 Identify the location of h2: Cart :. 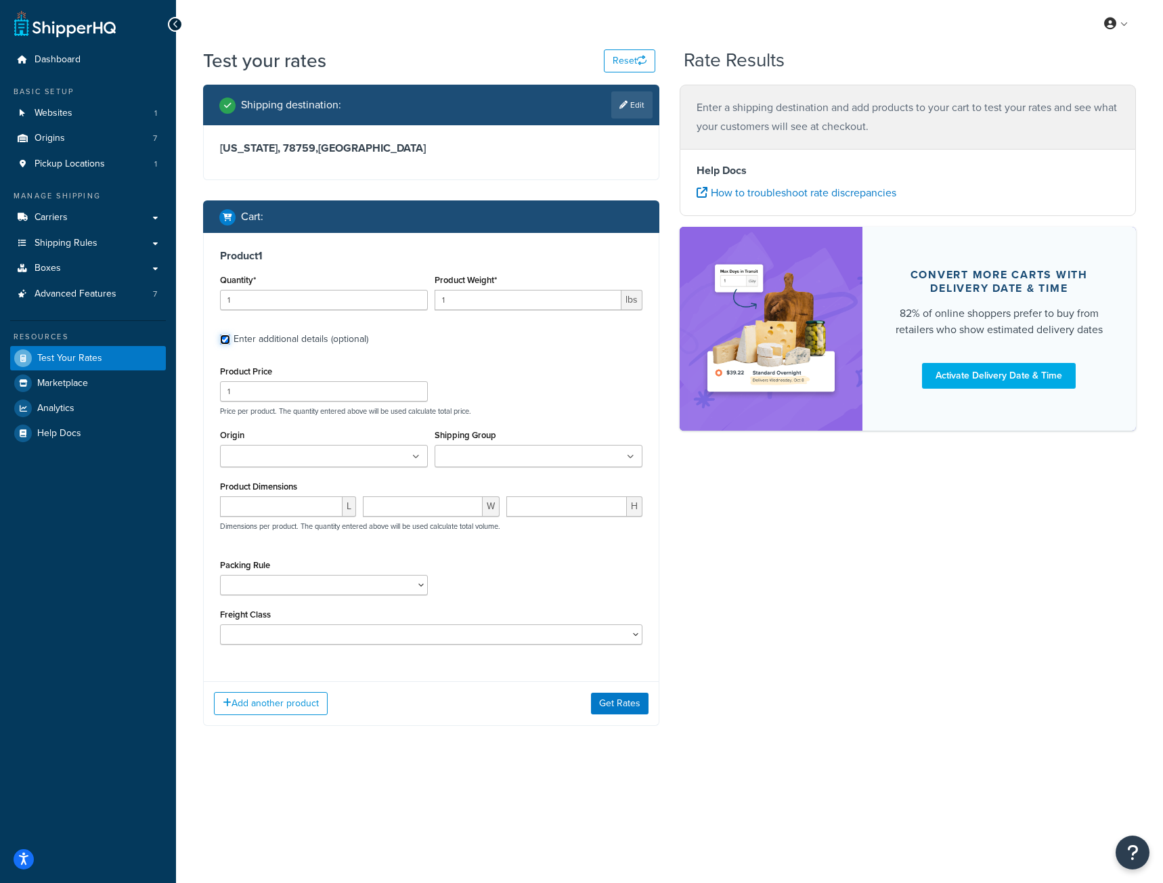
(252, 217).